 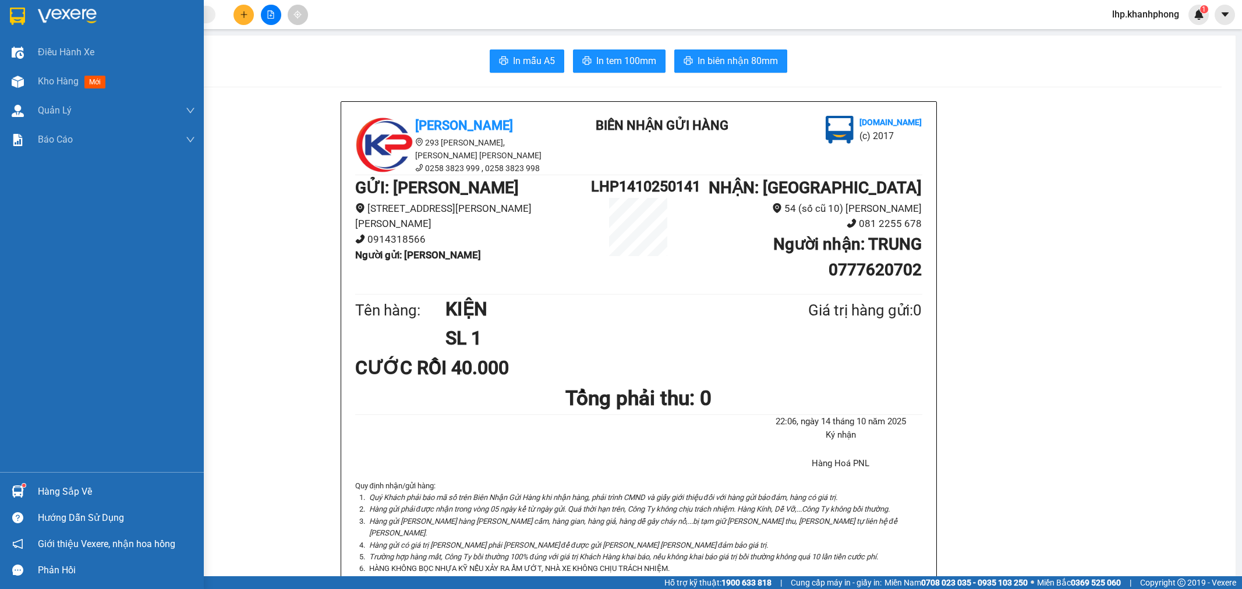 What do you see at coordinates (66, 52) in the screenshot?
I see `span: Điều hành xe` at bounding box center [66, 52].